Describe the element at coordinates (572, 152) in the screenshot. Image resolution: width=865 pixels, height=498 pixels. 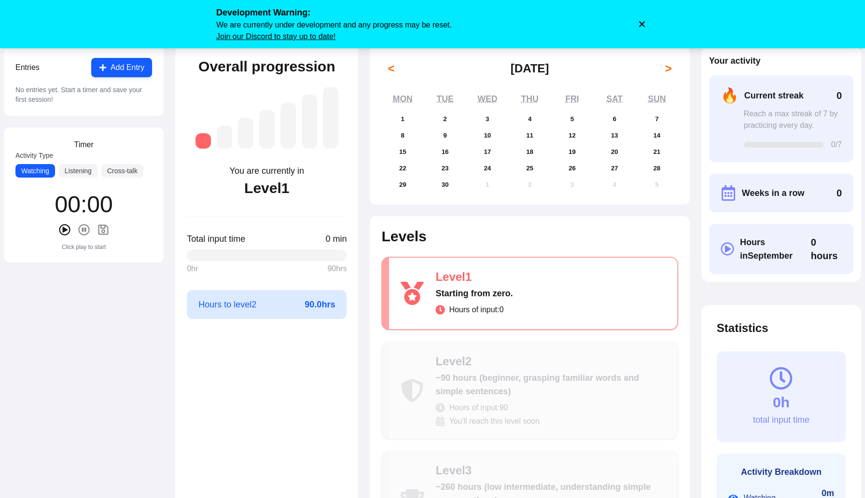
I see `abbr: September 19, 2025` at that location.